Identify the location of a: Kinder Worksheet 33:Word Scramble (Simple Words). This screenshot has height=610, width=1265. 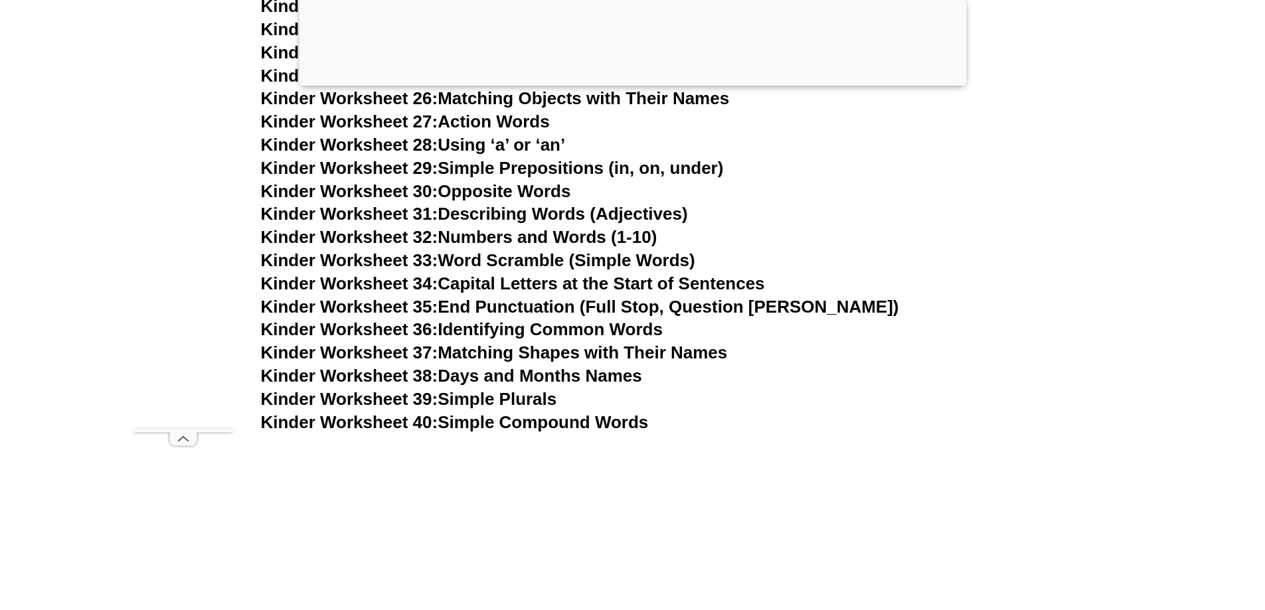
(478, 260).